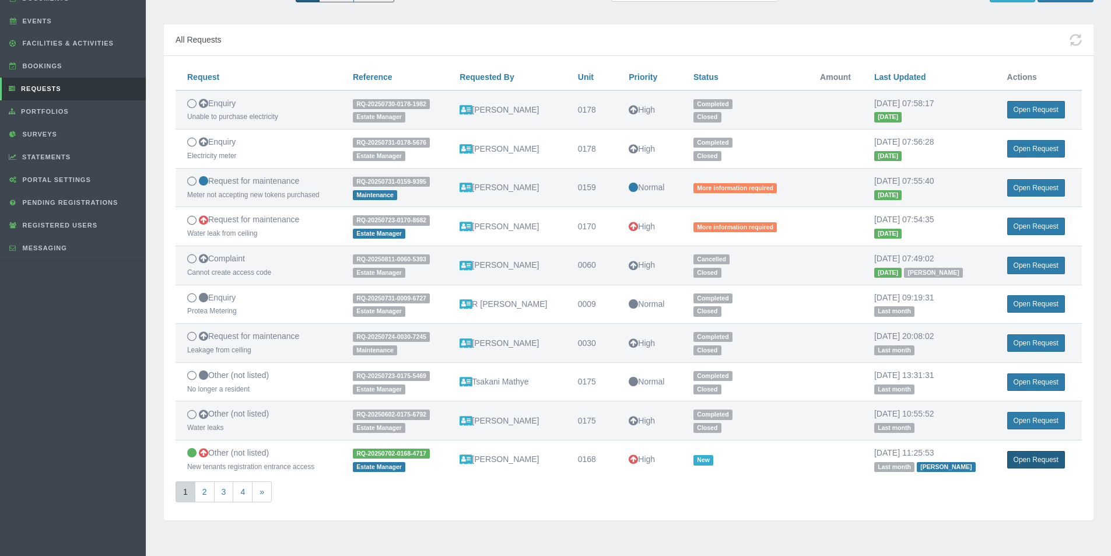  Describe the element at coordinates (592, 304) in the screenshot. I see `td: 0009` at that location.